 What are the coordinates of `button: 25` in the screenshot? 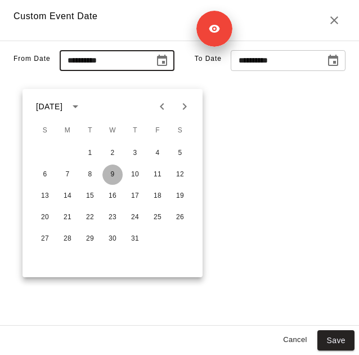 It's located at (158, 217).